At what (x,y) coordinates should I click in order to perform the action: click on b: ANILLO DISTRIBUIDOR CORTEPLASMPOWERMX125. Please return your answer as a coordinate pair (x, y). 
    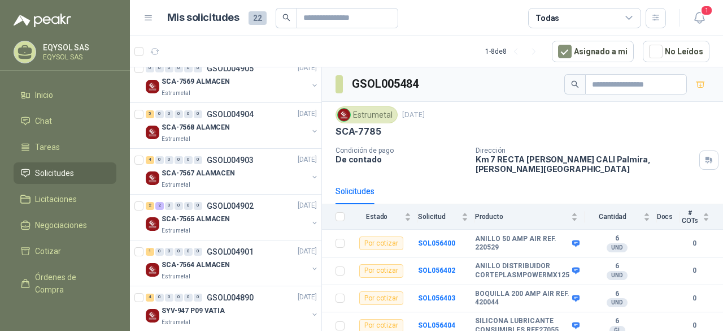
    Looking at the image, I should click on (522, 270).